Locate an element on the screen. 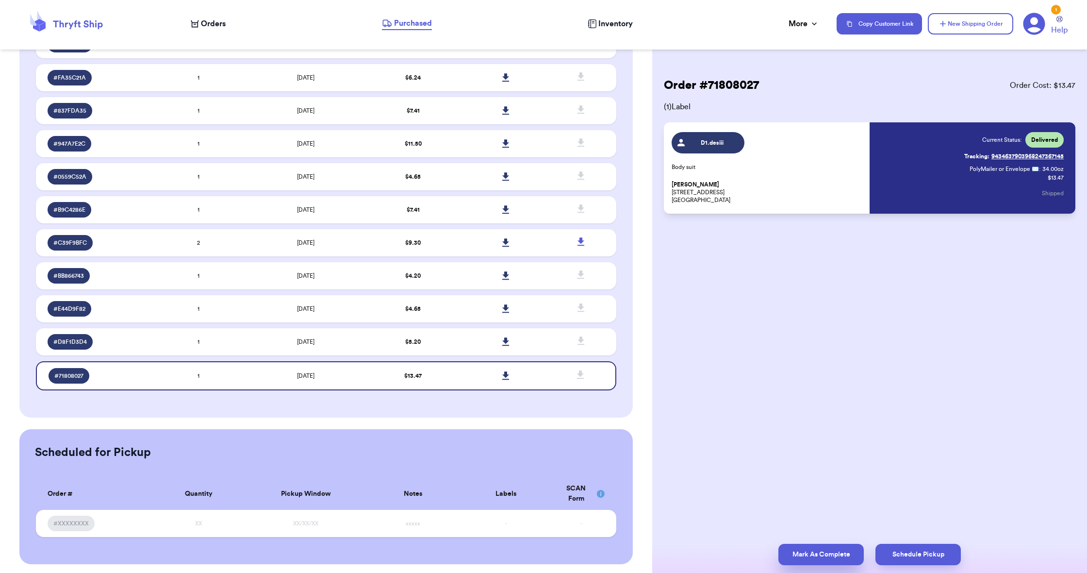 This screenshot has height=573, width=1087. a: Help is located at coordinates (1060, 26).